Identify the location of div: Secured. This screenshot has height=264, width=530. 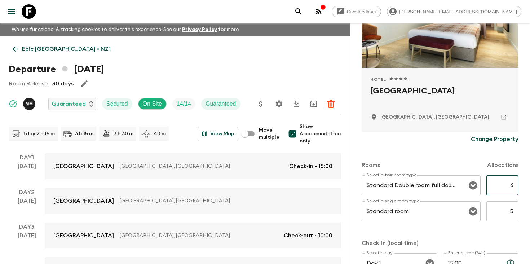
(117, 104).